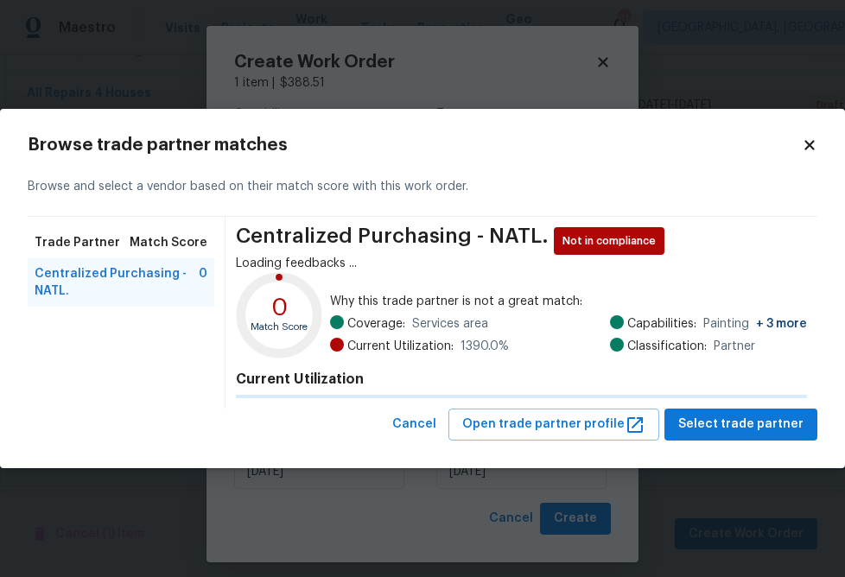  Describe the element at coordinates (521, 263) in the screenshot. I see `div: Loading feedbacks ...` at that location.